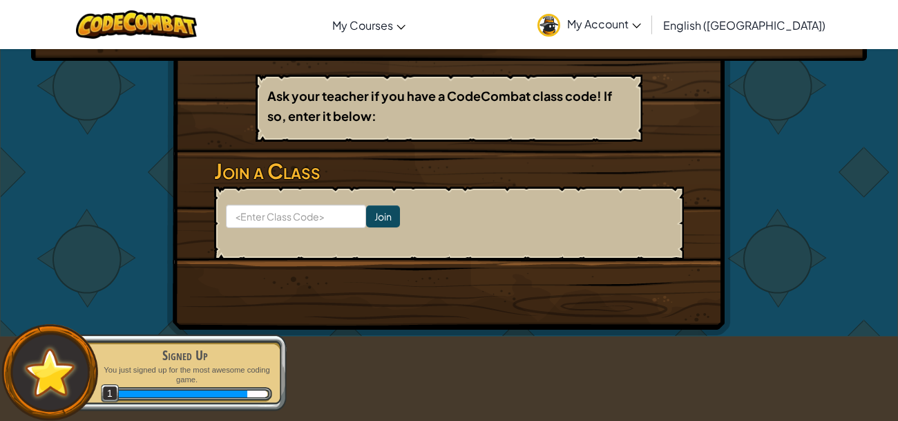  Describe the element at coordinates (185, 355) in the screenshot. I see `div: Signed Up` at that location.